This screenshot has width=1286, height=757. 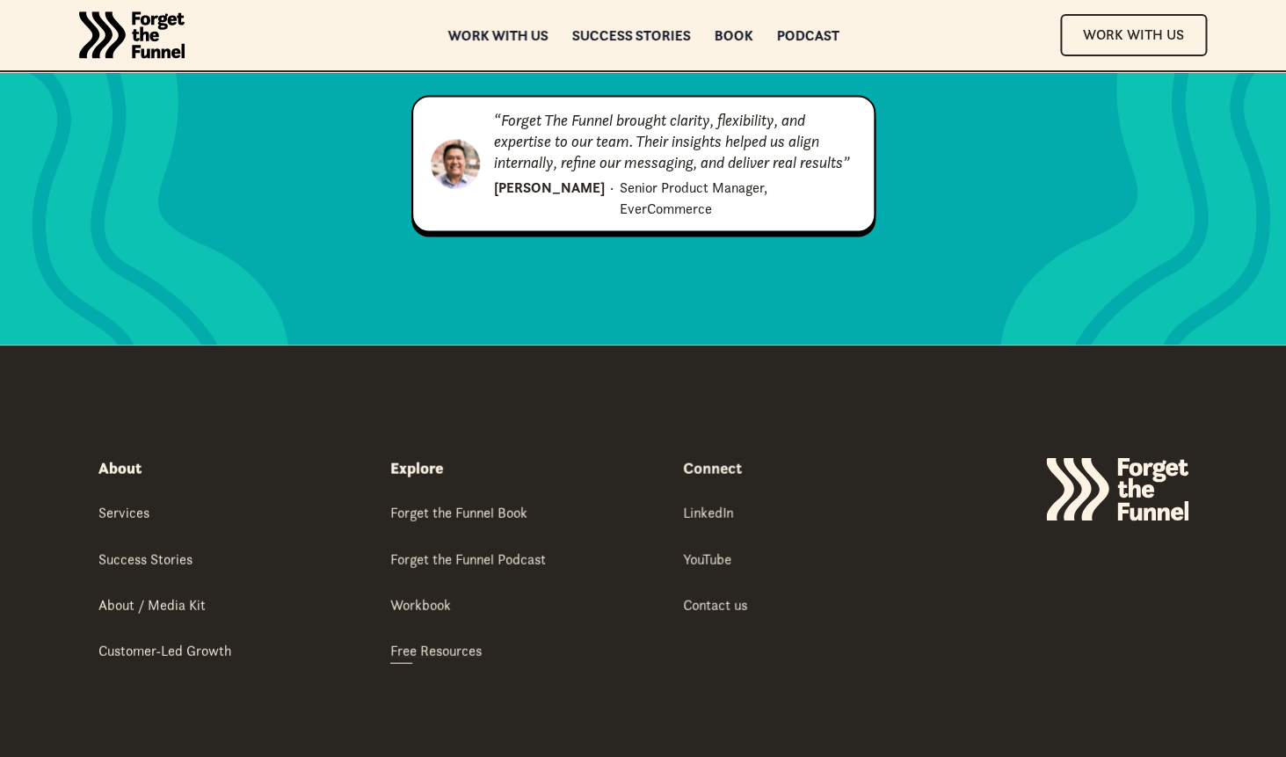 What do you see at coordinates (152, 605) in the screenshot?
I see `a: About / Media Kit` at bounding box center [152, 605].